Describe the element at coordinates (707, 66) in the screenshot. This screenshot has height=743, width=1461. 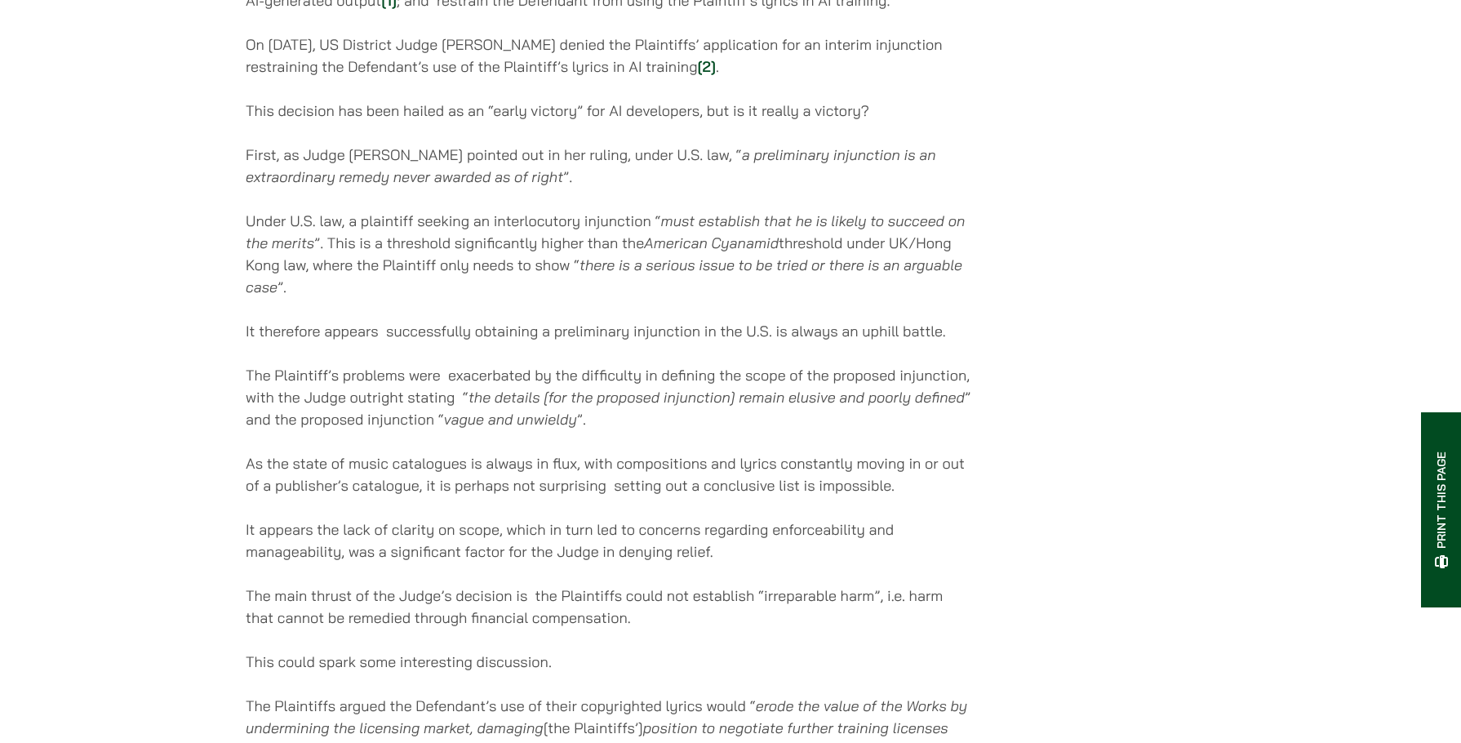
I see `a: [2]` at that location.